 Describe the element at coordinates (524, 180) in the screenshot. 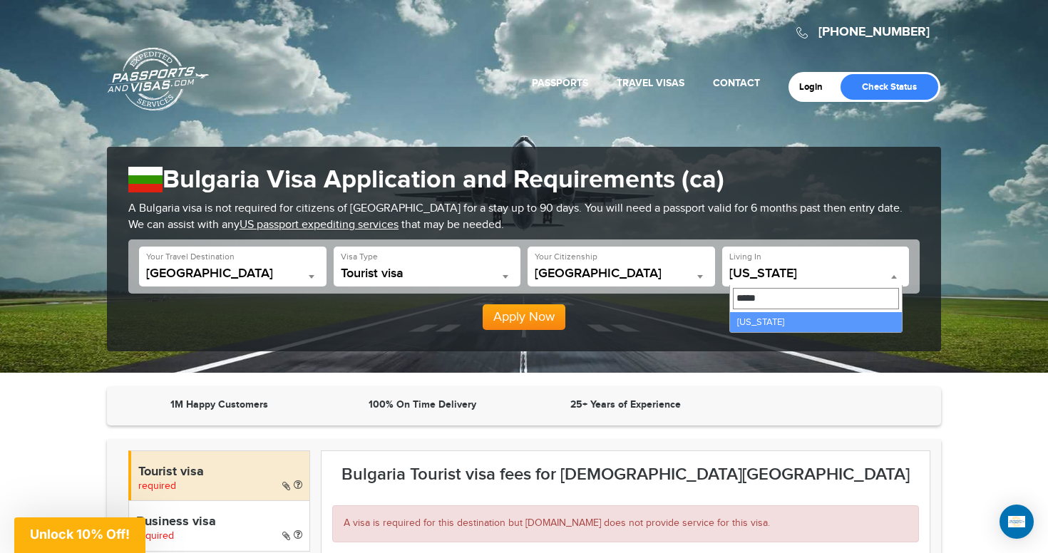

I see `h1: Bulgaria Visa Application and Requirements (ca)` at that location.